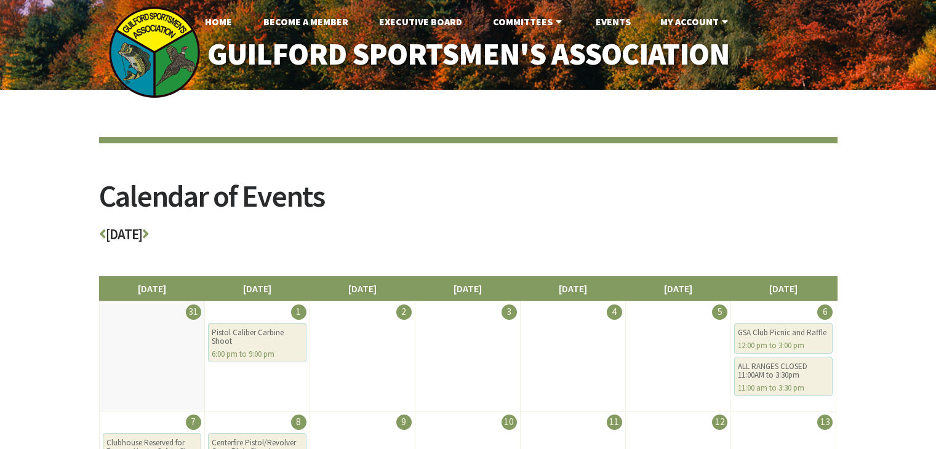 The width and height of the screenshot is (936, 449). I want to click on h2: Calendar of Events, so click(469, 204).